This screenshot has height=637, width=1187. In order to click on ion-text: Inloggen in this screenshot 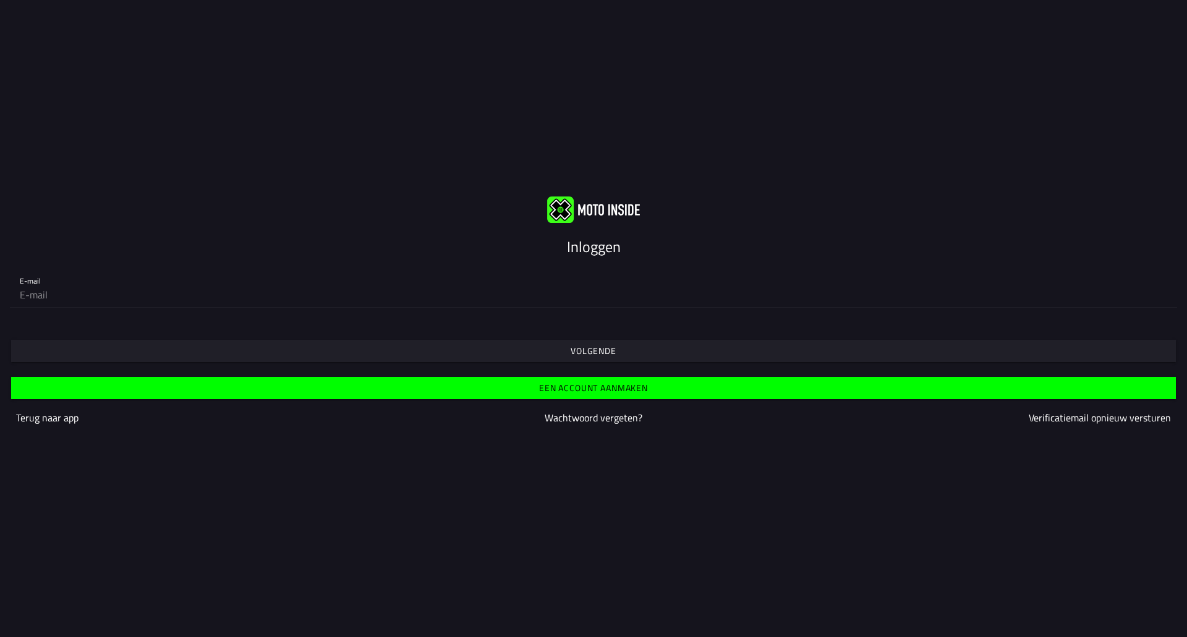, I will do `click(593, 247)`.